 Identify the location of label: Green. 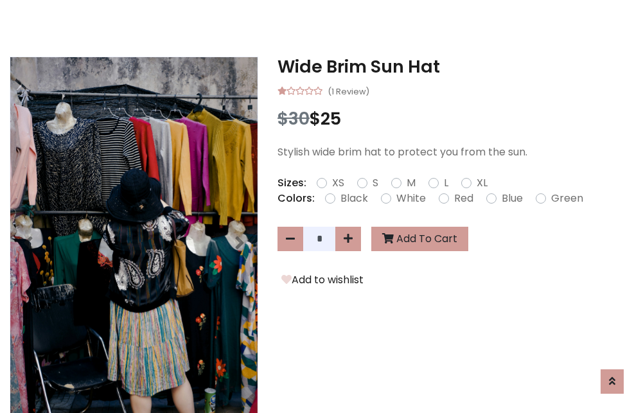
(567, 198).